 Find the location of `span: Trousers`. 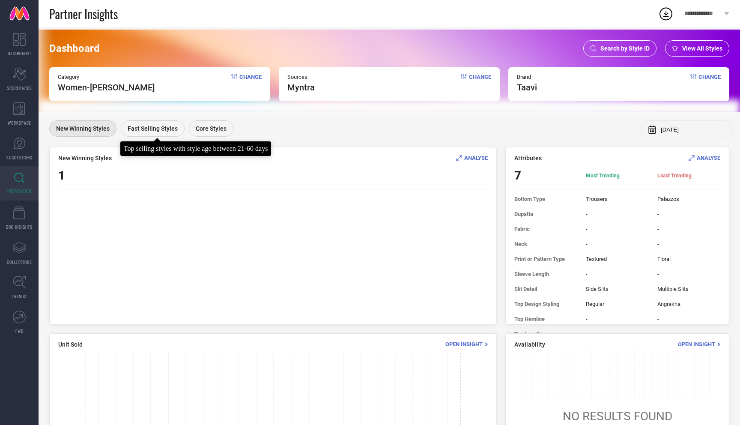

span: Trousers is located at coordinates (617, 199).